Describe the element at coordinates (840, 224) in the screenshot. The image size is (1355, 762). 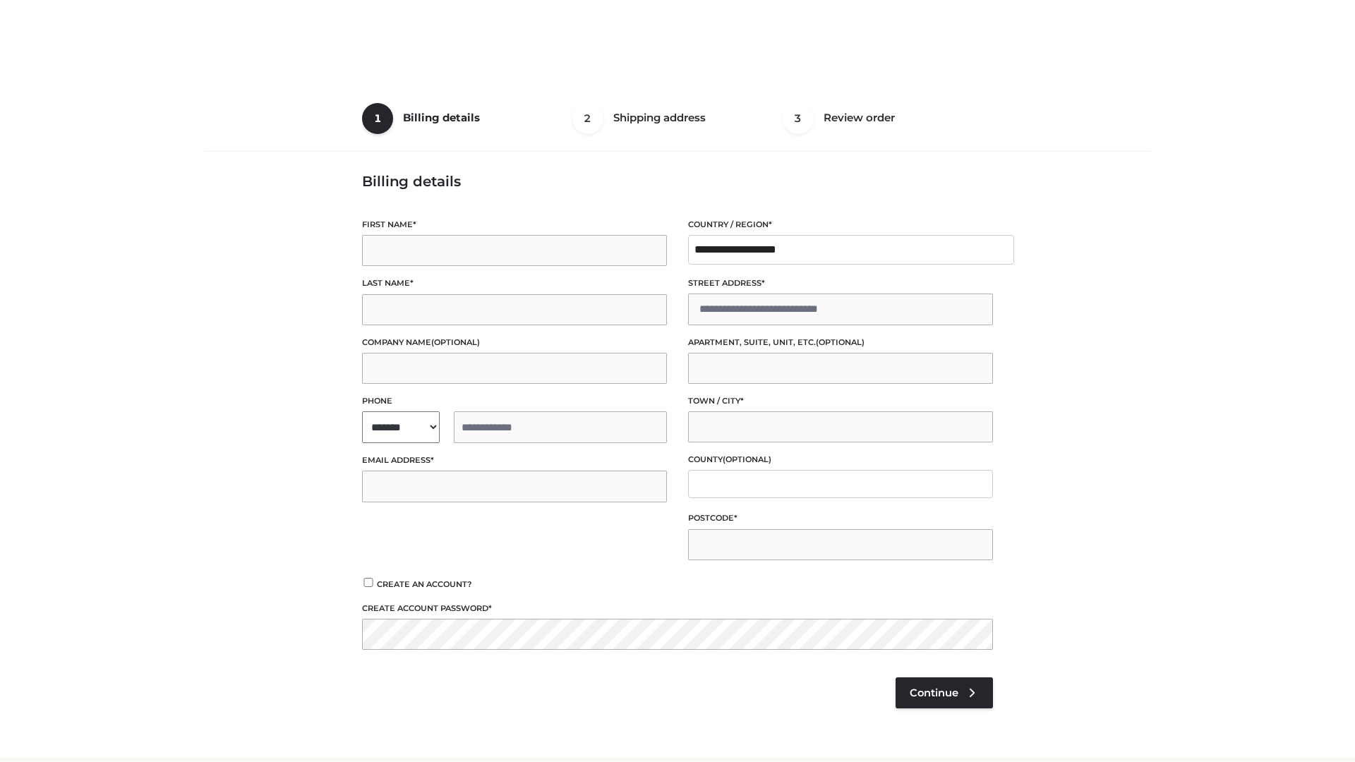
I see `label: Country / Region` at that location.